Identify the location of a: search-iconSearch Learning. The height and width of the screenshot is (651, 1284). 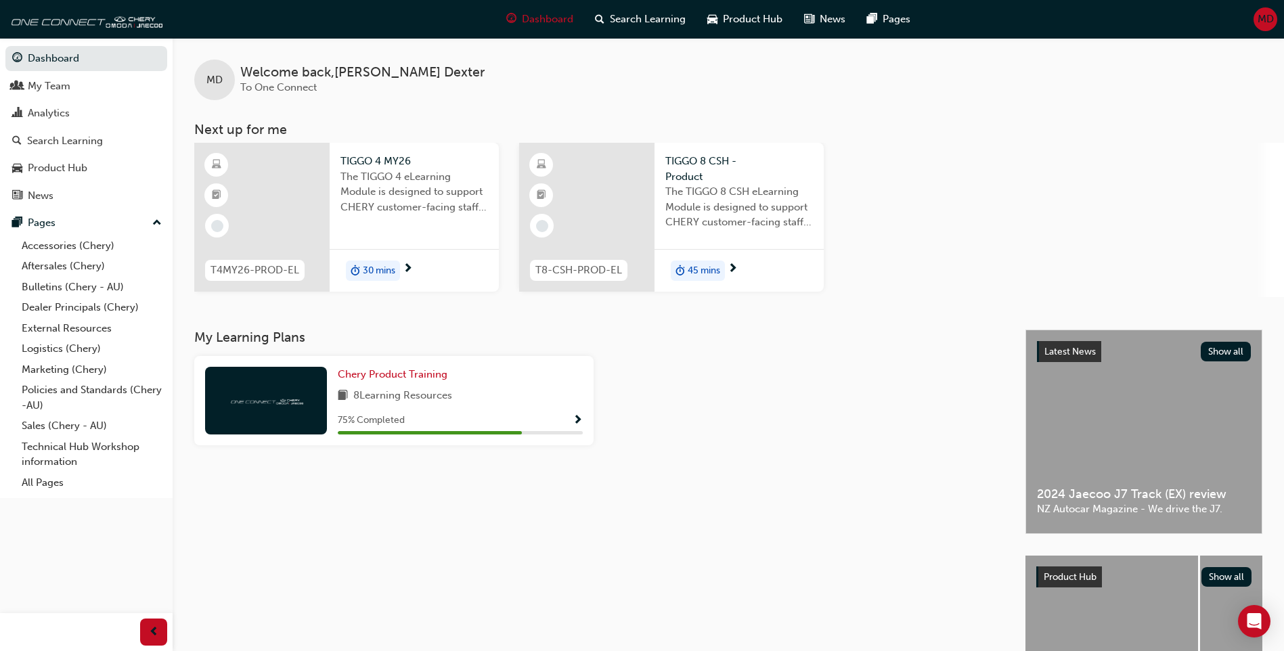
(640, 19).